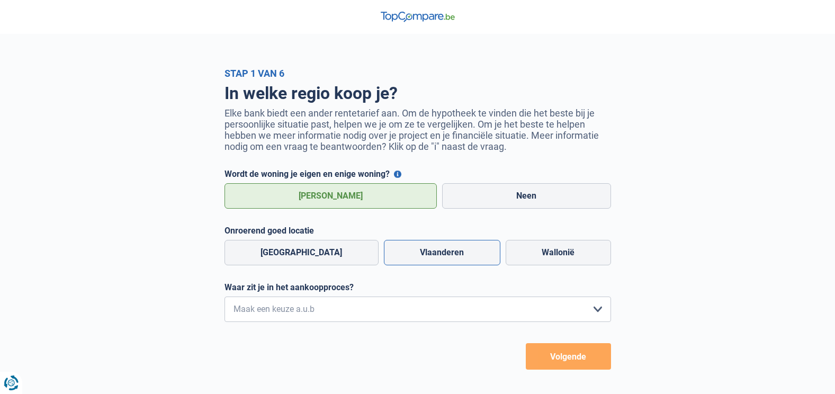 The width and height of the screenshot is (835, 394). I want to click on label: Onroerend goed locatie, so click(418, 230).